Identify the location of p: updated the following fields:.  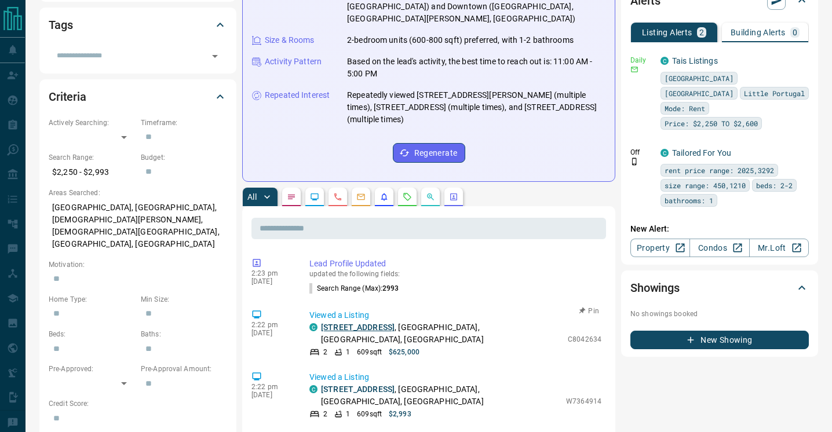
(455, 274).